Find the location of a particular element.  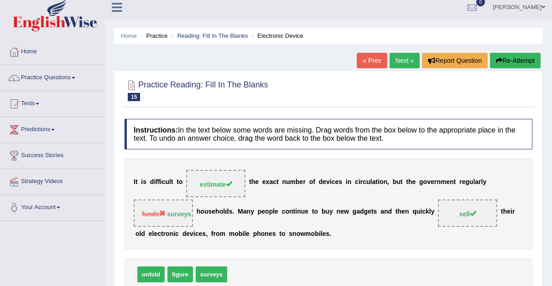

a: Strategy Videos is located at coordinates (52, 181).